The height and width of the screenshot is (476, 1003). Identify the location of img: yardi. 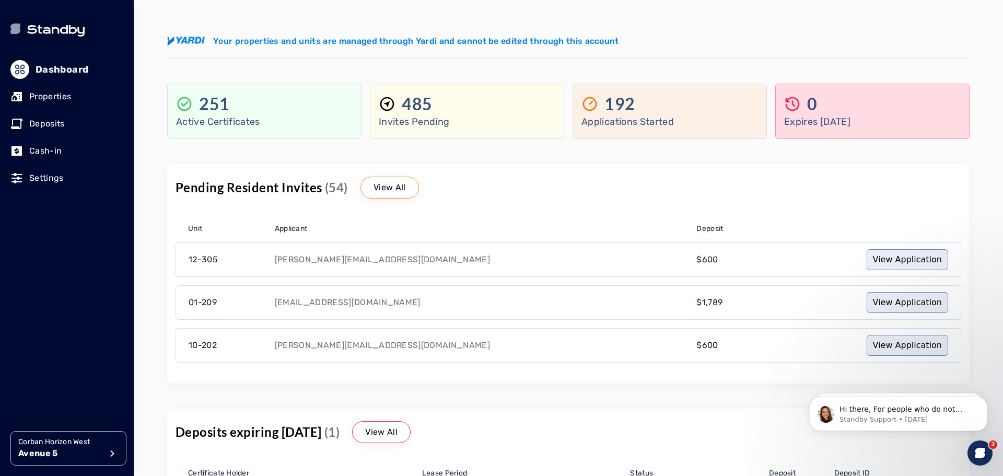
(186, 41).